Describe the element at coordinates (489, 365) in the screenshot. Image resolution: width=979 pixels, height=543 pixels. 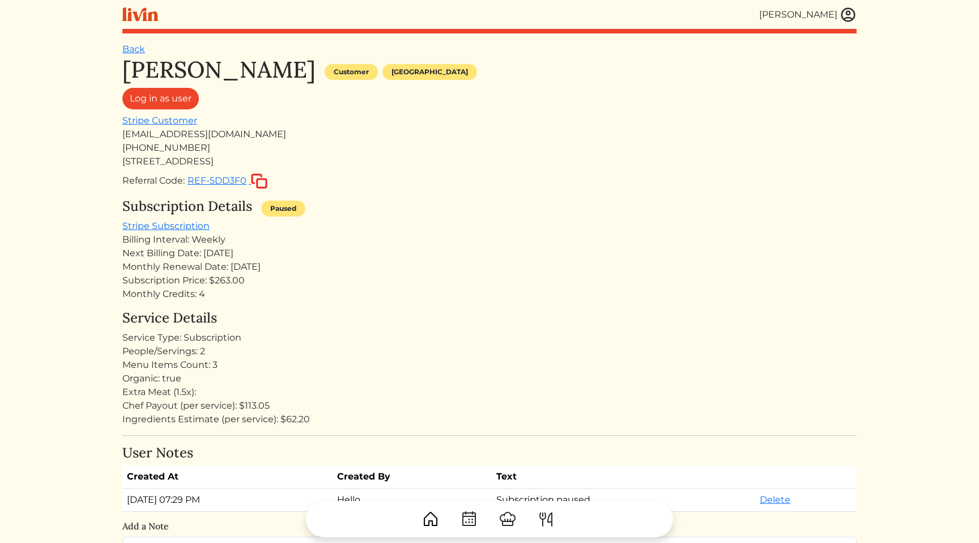
I see `div: Menu Items Count: 3` at that location.